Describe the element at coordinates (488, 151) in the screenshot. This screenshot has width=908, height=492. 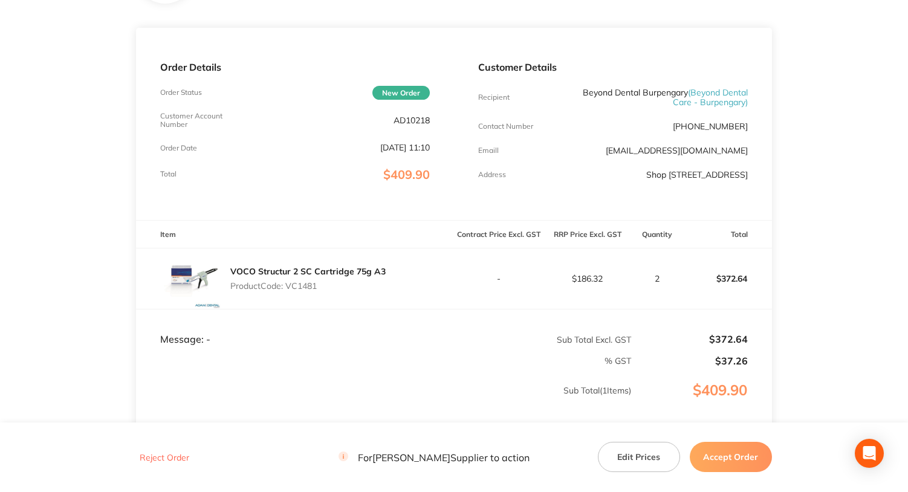
I see `p: Emaill` at that location.